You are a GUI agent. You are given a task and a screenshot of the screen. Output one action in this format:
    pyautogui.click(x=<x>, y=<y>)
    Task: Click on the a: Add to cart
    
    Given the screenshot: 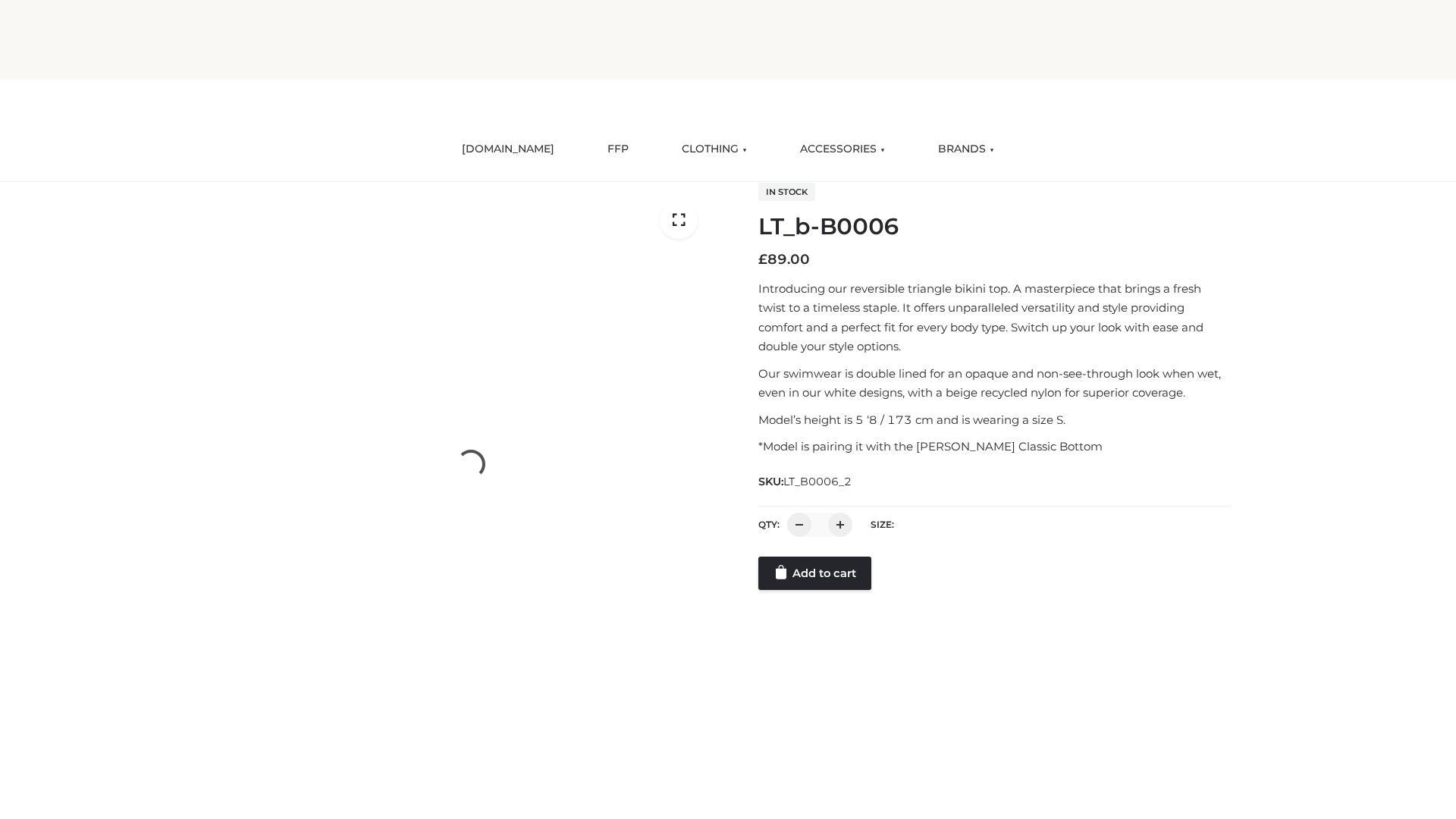 What is the action you would take?
    pyautogui.click(x=814, y=573)
    